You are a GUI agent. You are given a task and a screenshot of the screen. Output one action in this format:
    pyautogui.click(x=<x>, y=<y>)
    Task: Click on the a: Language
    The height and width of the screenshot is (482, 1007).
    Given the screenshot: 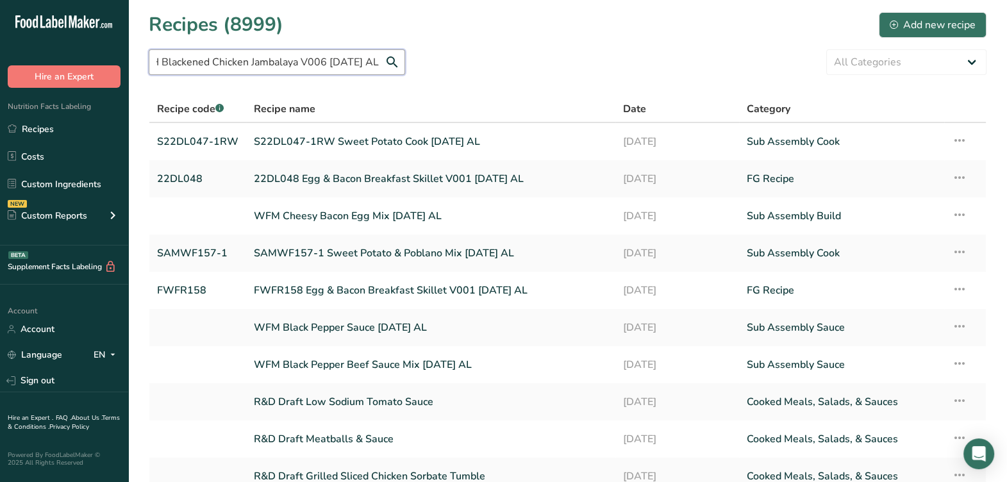 What is the action you would take?
    pyautogui.click(x=35, y=355)
    